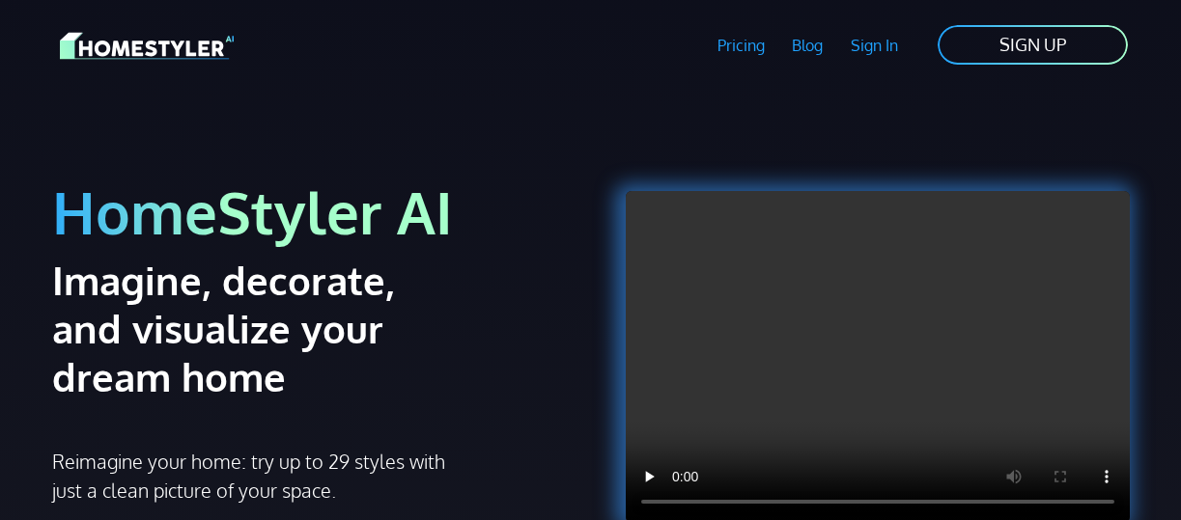 This screenshot has height=520, width=1181. What do you see at coordinates (1032, 44) in the screenshot?
I see `a: SIGN UP` at bounding box center [1032, 44].